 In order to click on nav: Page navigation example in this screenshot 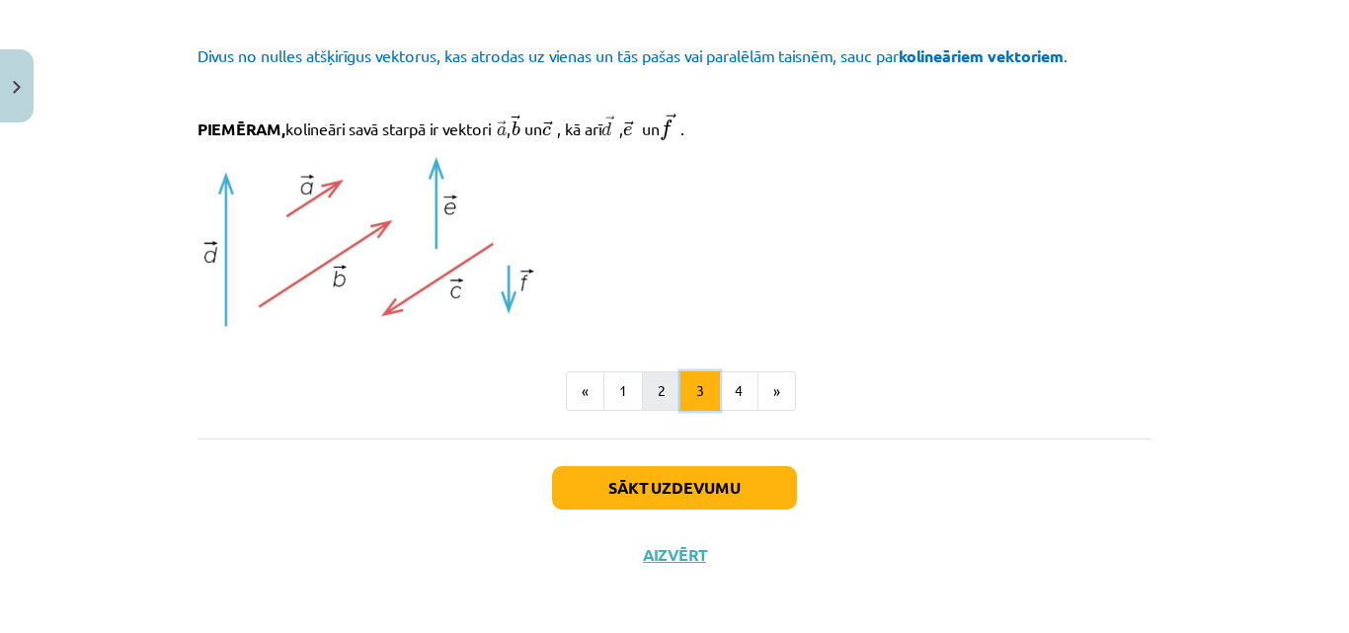, I will do `click(674, 391)`.